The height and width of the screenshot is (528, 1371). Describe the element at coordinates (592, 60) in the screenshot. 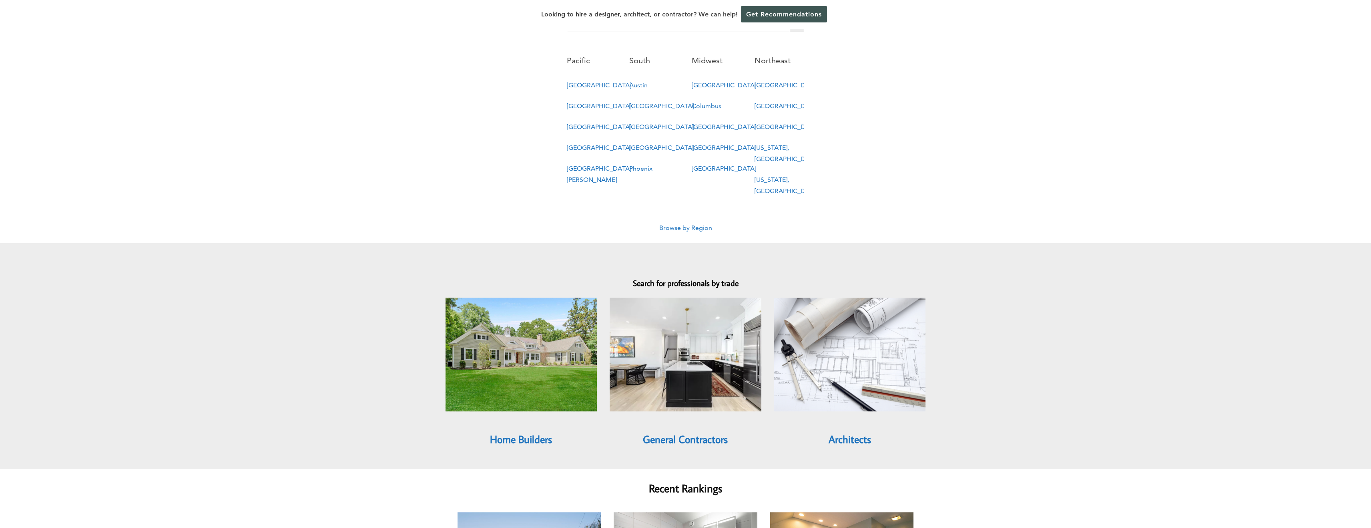

I see `p: Pacific` at that location.